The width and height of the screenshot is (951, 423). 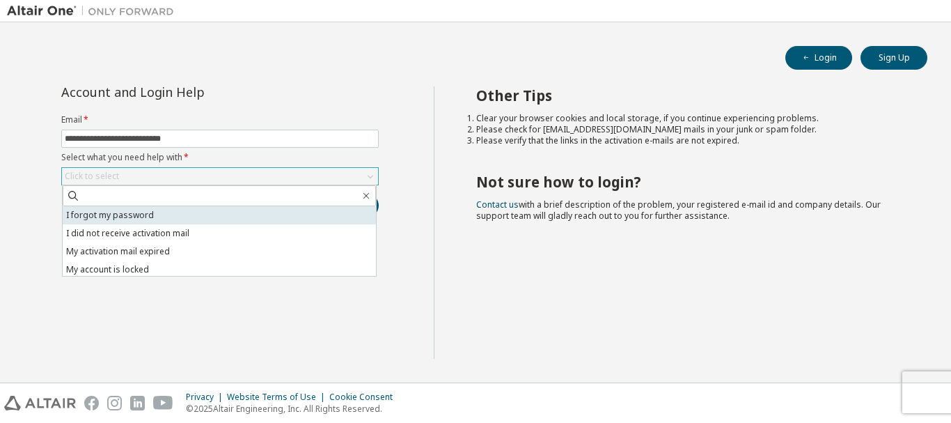 I want to click on li: Please verify that the links in the activation e-mails are not expired., so click(x=689, y=141).